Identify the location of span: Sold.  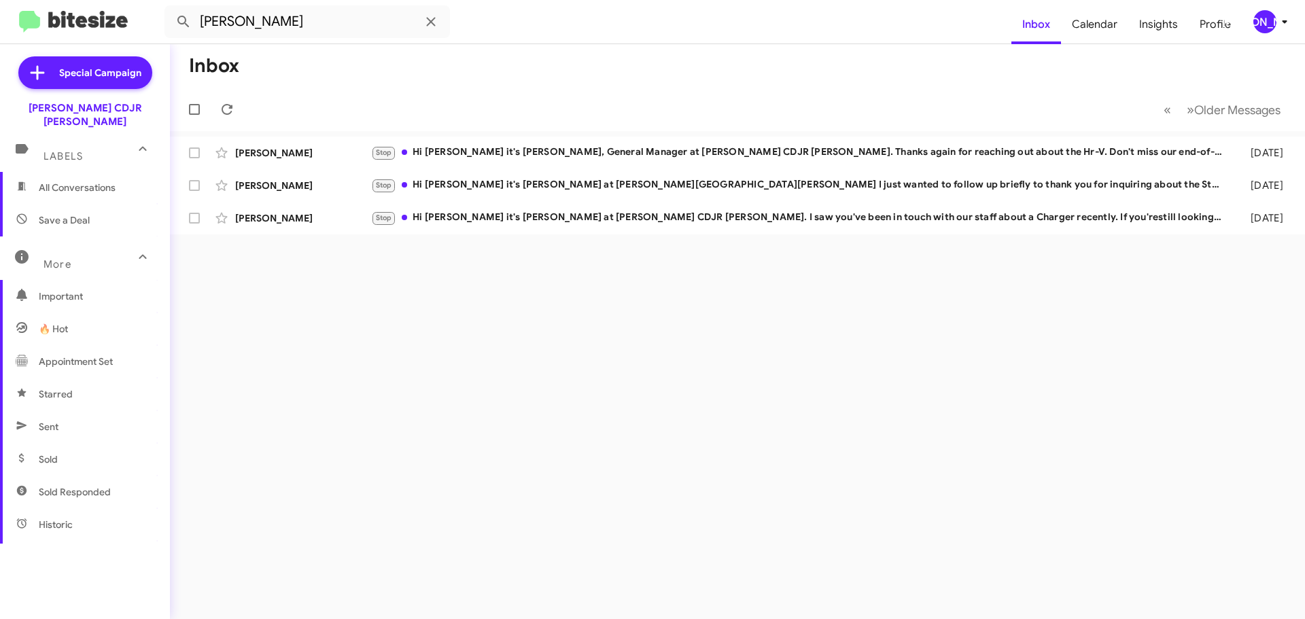
(48, 459).